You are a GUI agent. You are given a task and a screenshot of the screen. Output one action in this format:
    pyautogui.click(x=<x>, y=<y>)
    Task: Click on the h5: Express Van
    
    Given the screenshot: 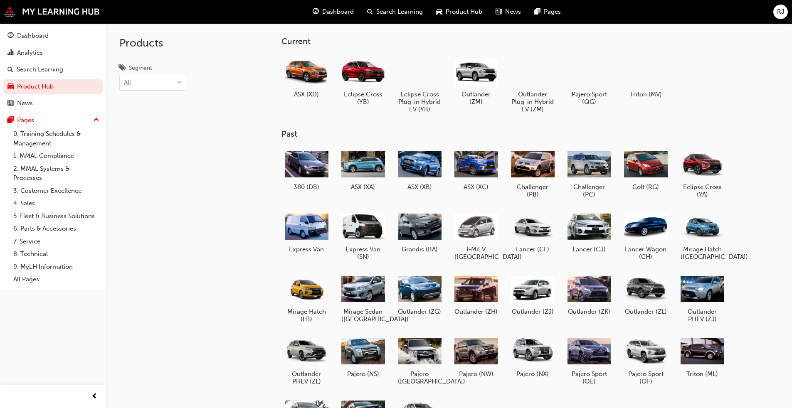 What is the action you would take?
    pyautogui.click(x=306, y=250)
    